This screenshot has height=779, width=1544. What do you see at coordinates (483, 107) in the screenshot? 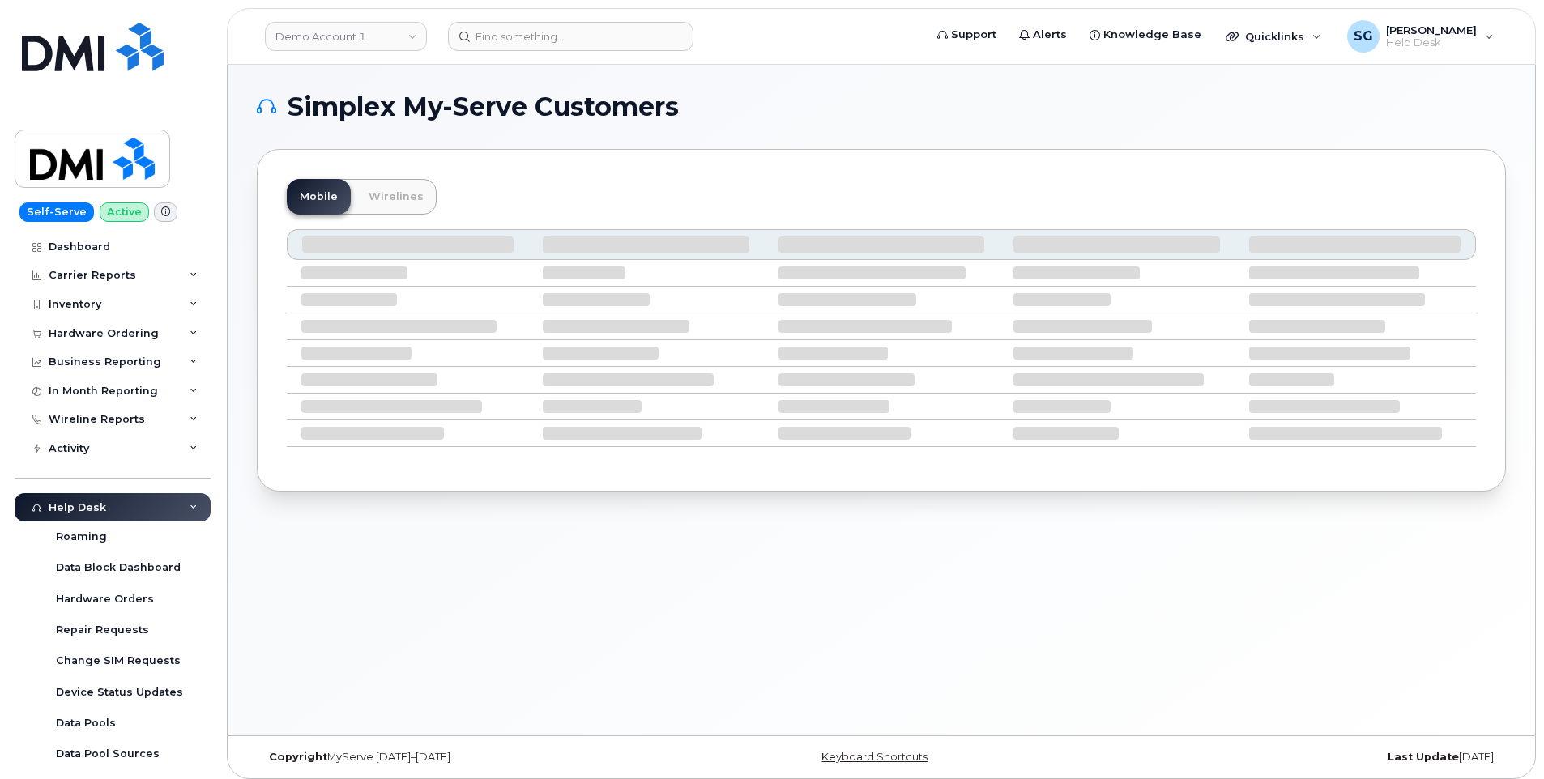
I see `span: Simplex My-Serve Customers` at bounding box center [483, 107].